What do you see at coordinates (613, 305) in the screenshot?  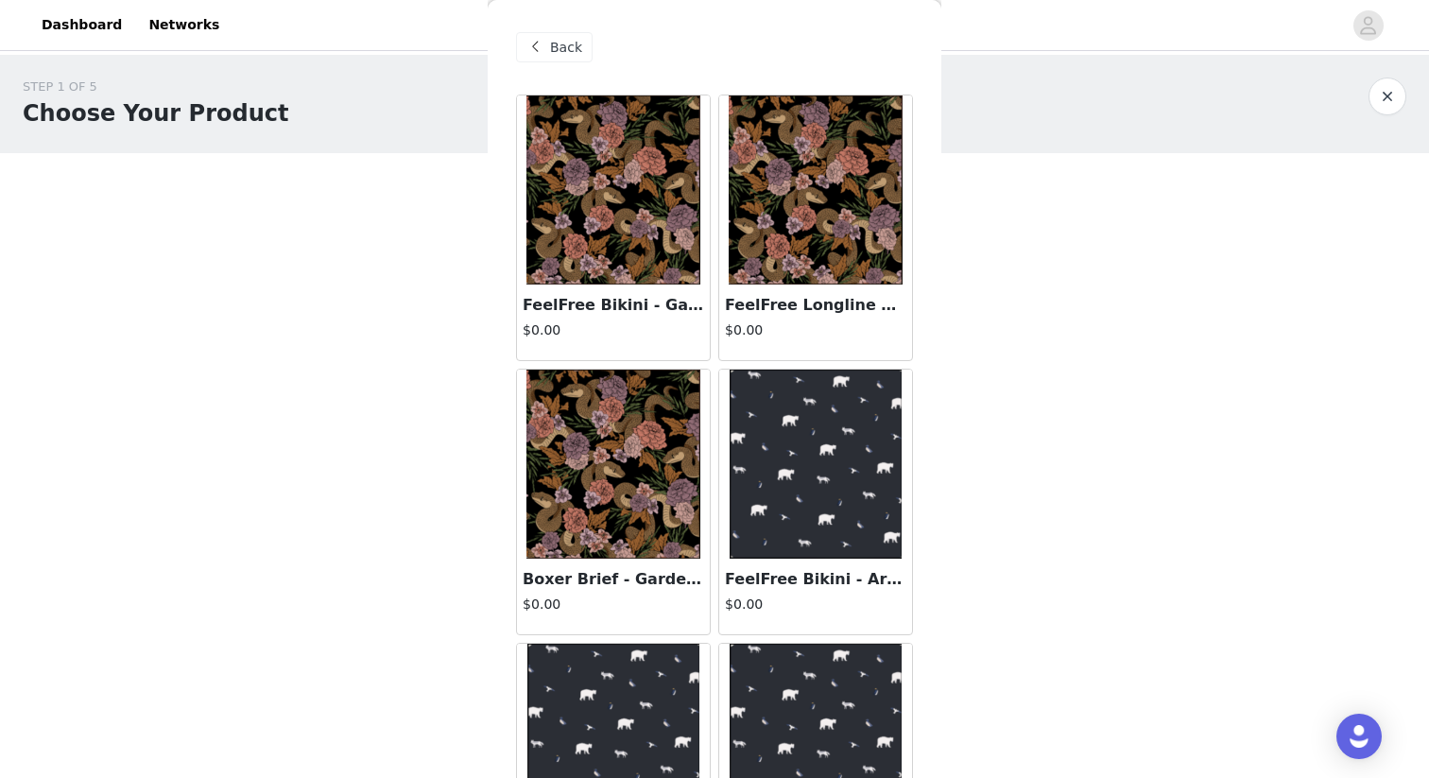 I see `h3: FeelFree Bikini - Garden Snake` at bounding box center [613, 305].